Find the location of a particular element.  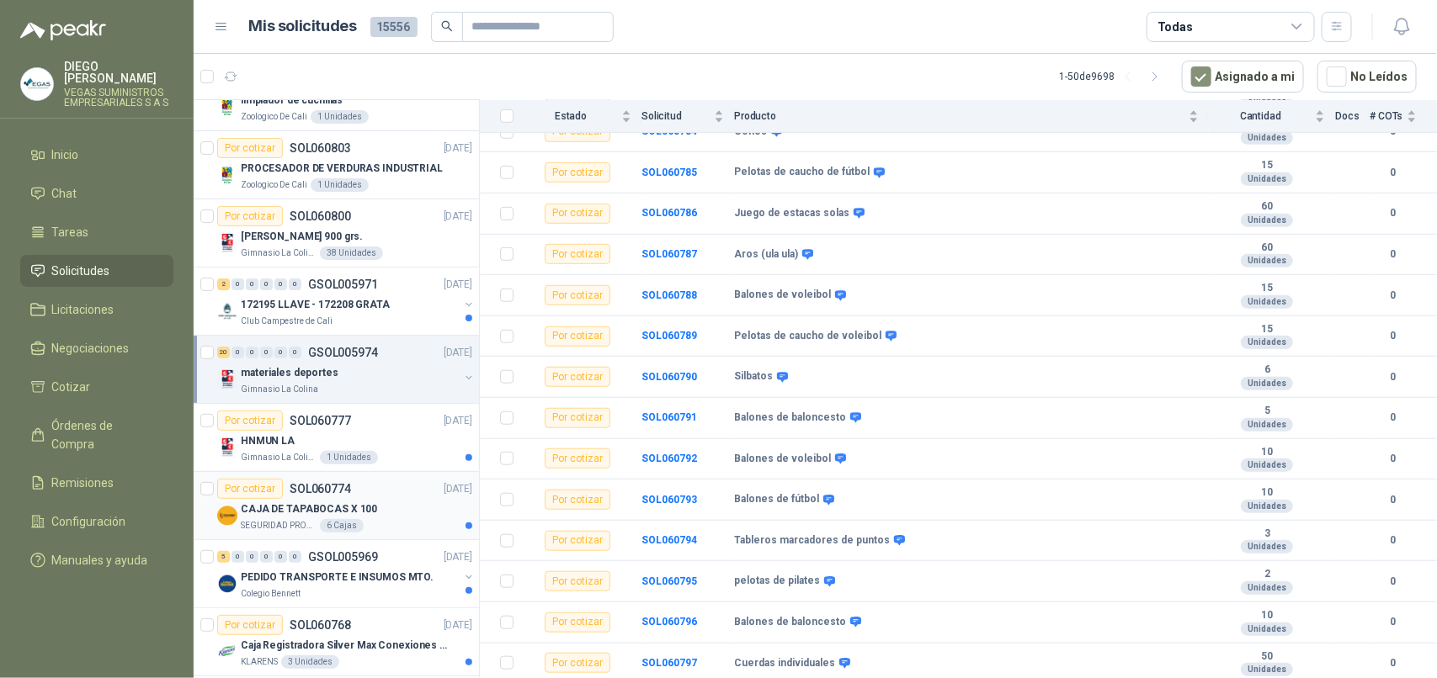

span: Manuales y ayuda is located at coordinates (100, 561).